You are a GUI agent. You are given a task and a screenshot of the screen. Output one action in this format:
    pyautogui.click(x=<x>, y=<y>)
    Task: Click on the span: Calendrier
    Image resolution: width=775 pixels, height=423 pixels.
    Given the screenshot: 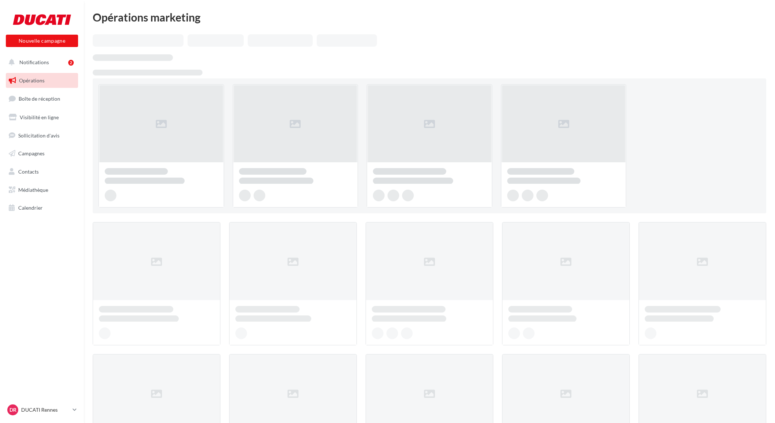 What is the action you would take?
    pyautogui.click(x=30, y=208)
    